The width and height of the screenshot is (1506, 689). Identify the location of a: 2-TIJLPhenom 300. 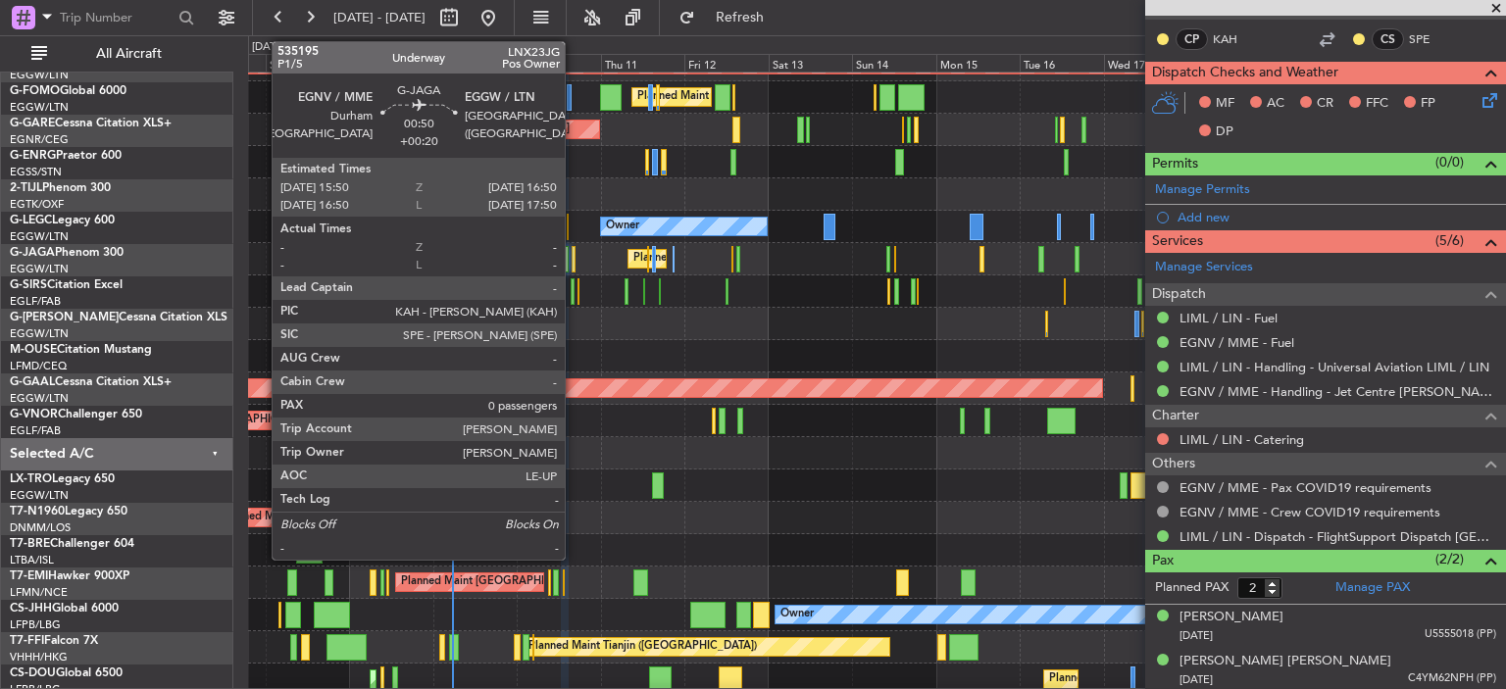
(60, 188).